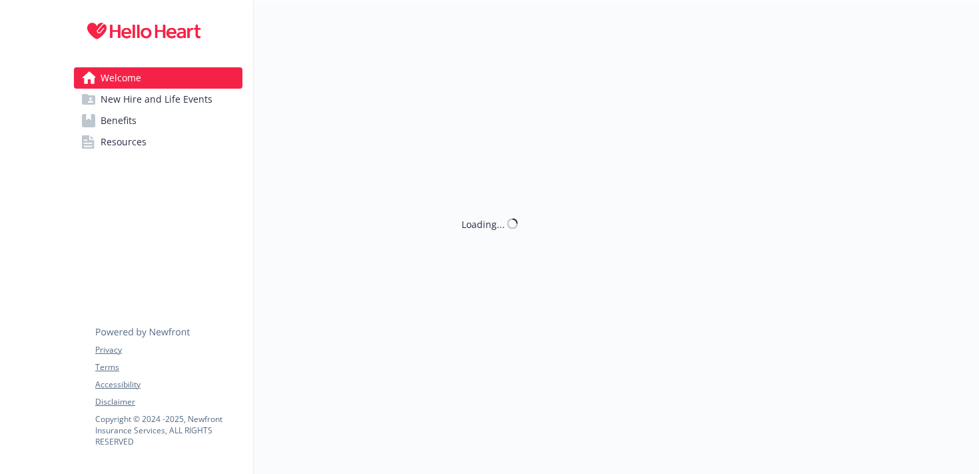 The height and width of the screenshot is (474, 979). Describe the element at coordinates (119, 121) in the screenshot. I see `span: Benefits` at that location.